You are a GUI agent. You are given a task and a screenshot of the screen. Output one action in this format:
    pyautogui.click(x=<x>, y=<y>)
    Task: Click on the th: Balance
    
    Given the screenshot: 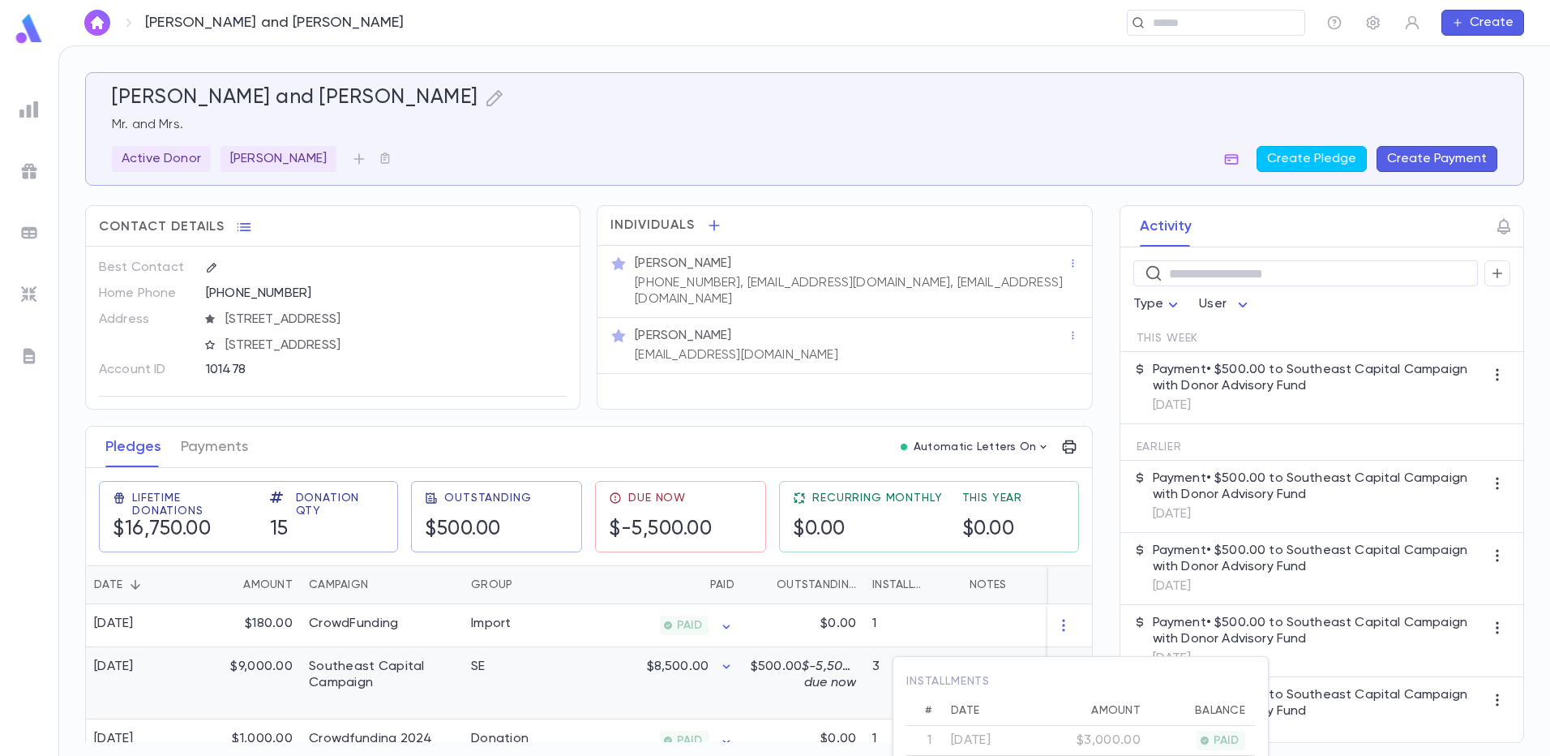 What is the action you would take?
    pyautogui.click(x=1202, y=710)
    